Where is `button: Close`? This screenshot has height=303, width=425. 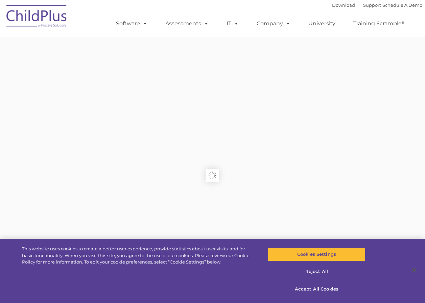
button: Close is located at coordinates (414, 271).